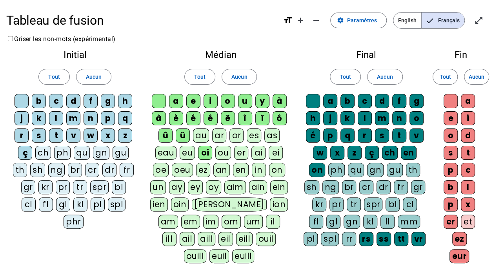  Describe the element at coordinates (125, 101) in the screenshot. I see `div: h` at that location.